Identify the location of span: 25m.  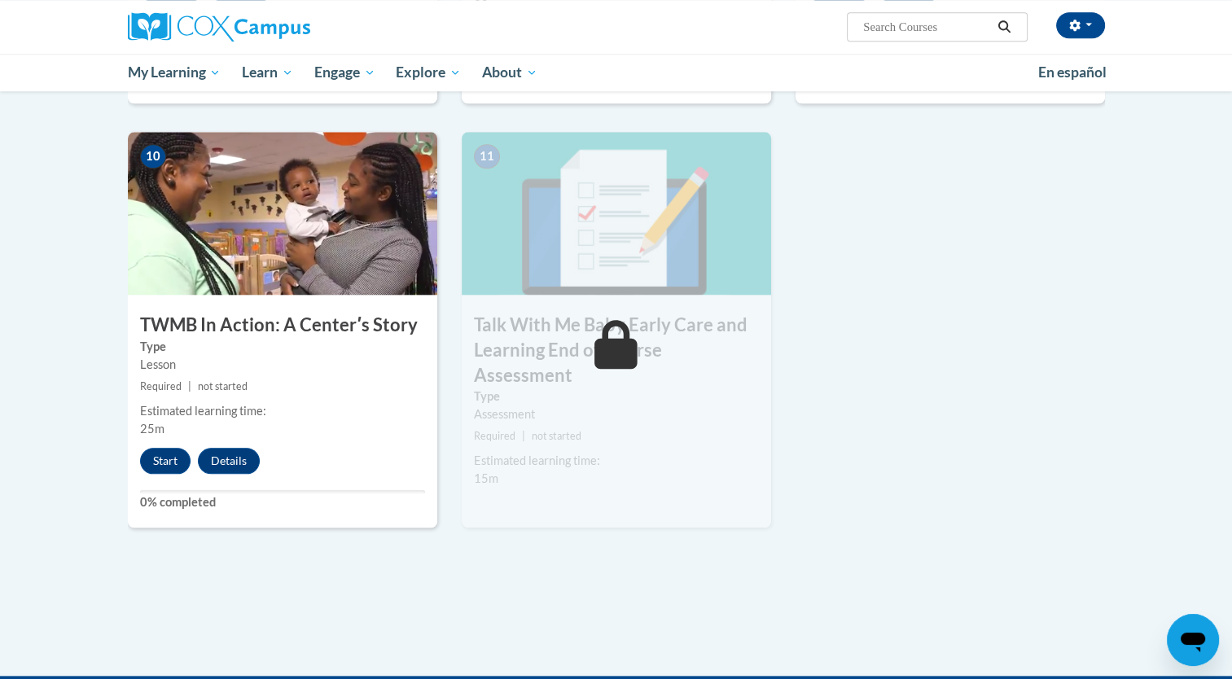
(152, 428).